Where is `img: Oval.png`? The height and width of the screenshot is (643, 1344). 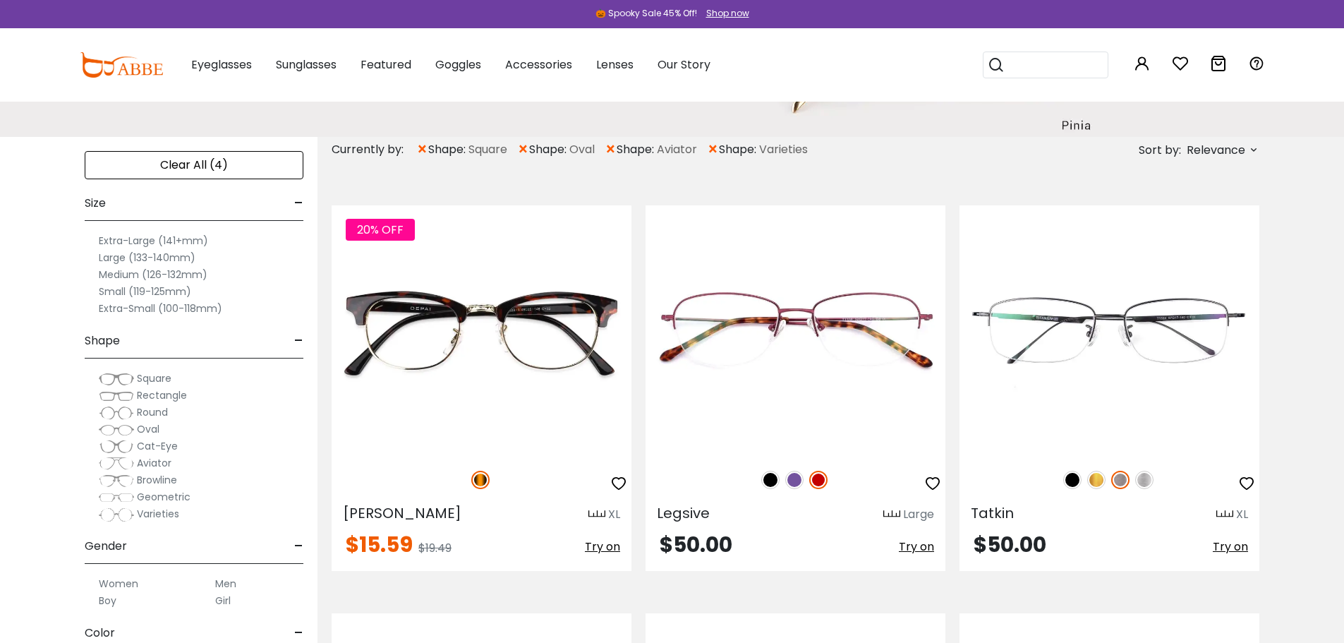 img: Oval.png is located at coordinates (116, 430).